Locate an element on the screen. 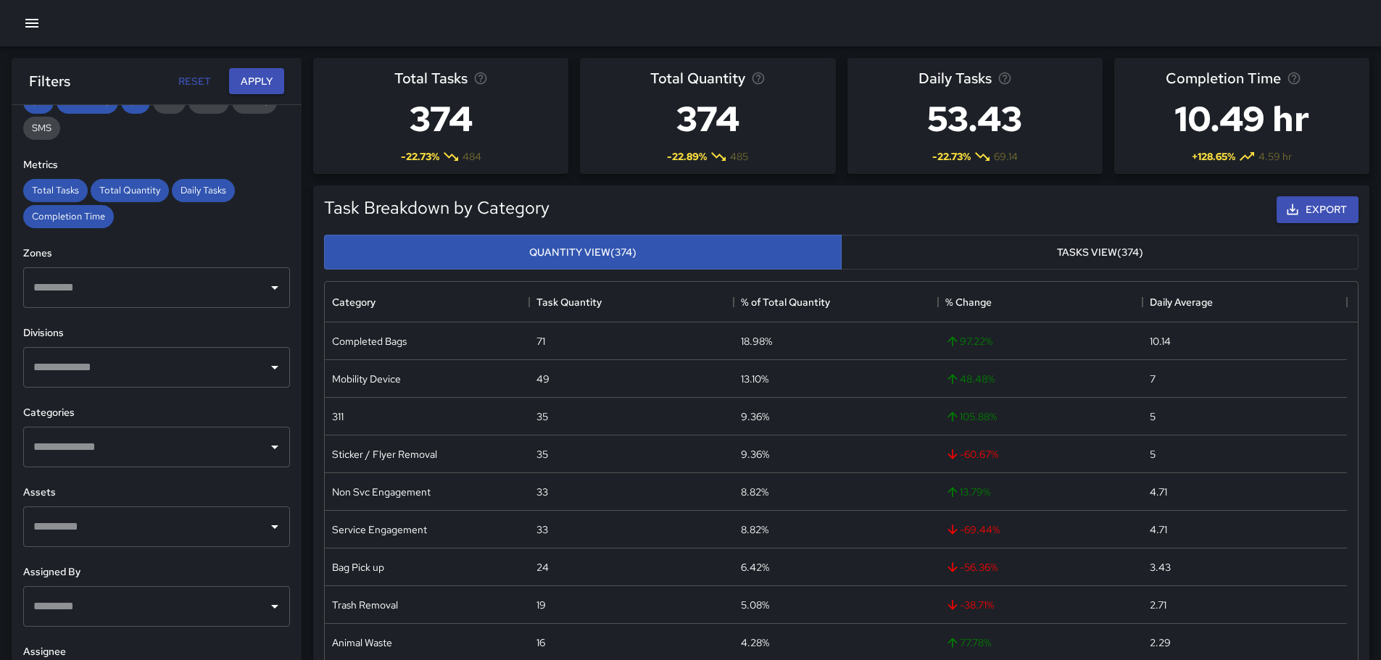 Image resolution: width=1381 pixels, height=660 pixels. span: 77.78 % is located at coordinates (968, 643).